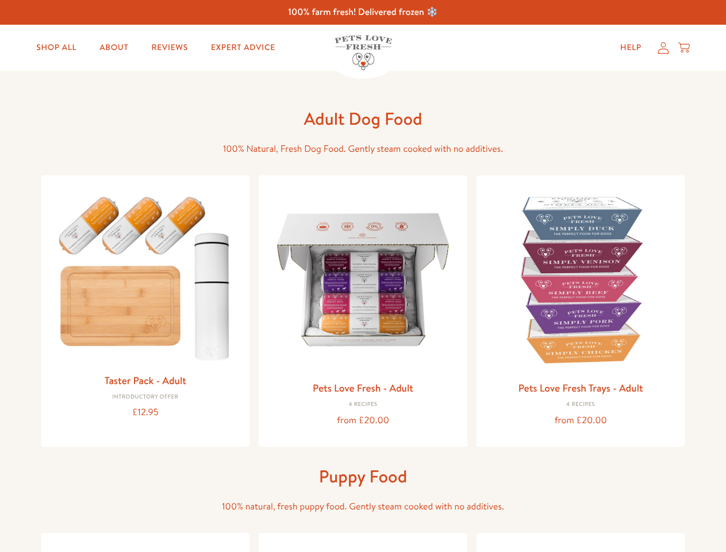 This screenshot has width=726, height=552. What do you see at coordinates (363, 476) in the screenshot?
I see `h1: Puppy Food` at bounding box center [363, 476].